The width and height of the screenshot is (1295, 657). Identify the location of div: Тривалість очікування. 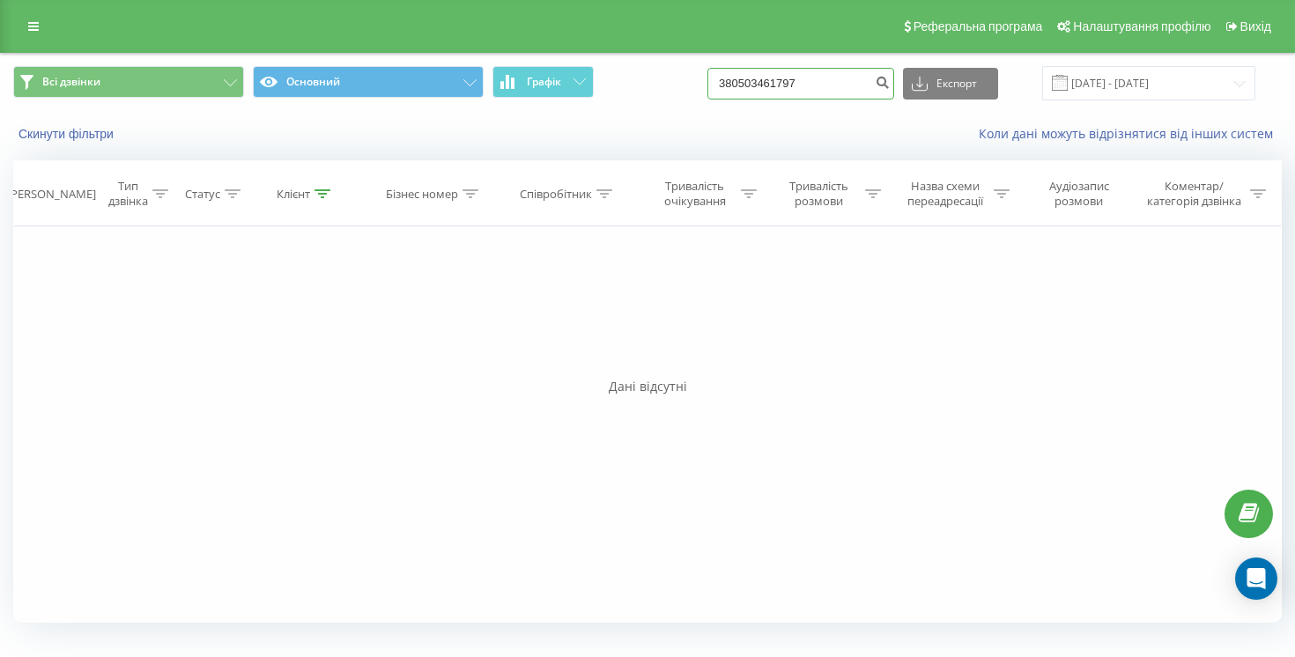
(695, 194).